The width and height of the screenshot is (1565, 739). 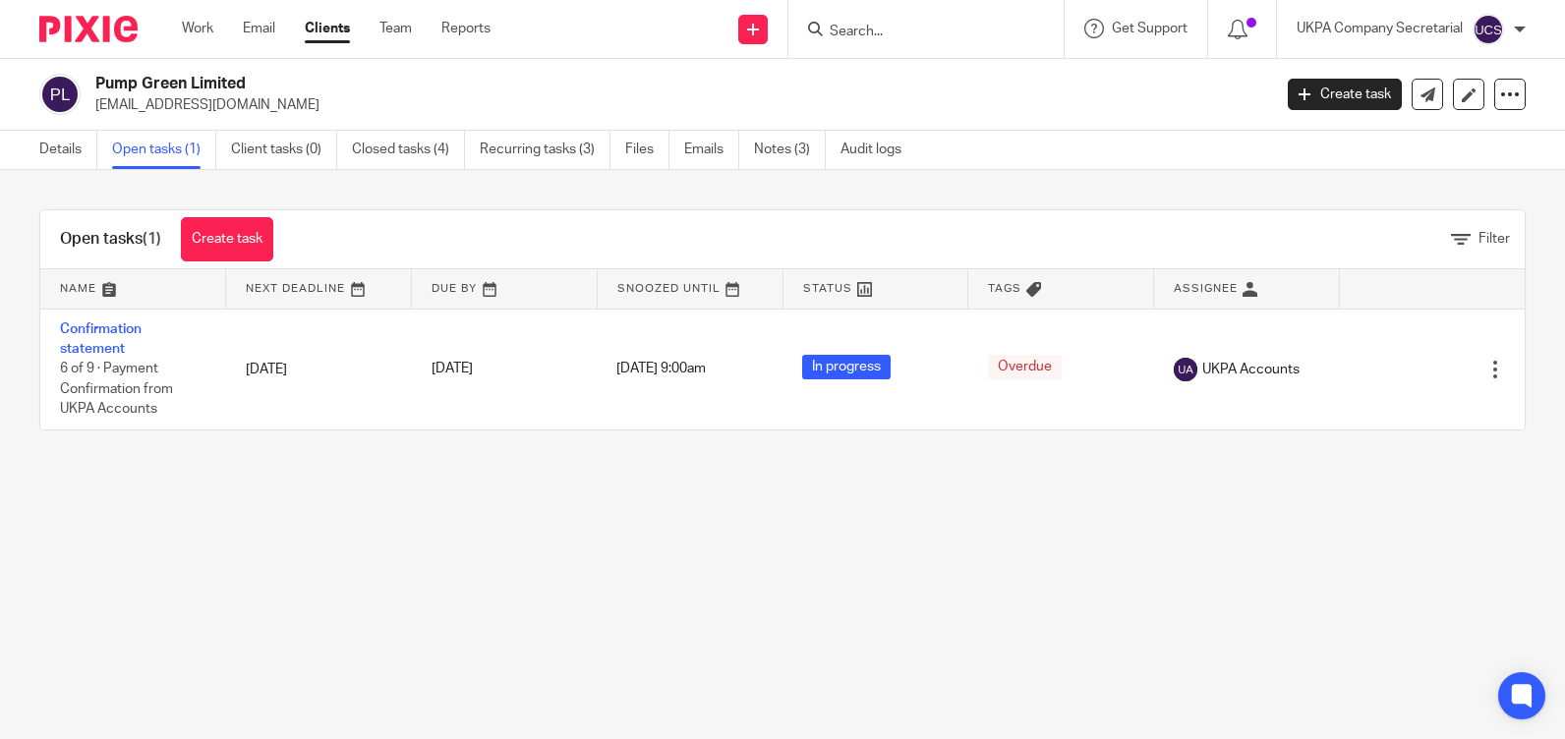 What do you see at coordinates (1250, 370) in the screenshot?
I see `span: UKPA Accounts` at bounding box center [1250, 370].